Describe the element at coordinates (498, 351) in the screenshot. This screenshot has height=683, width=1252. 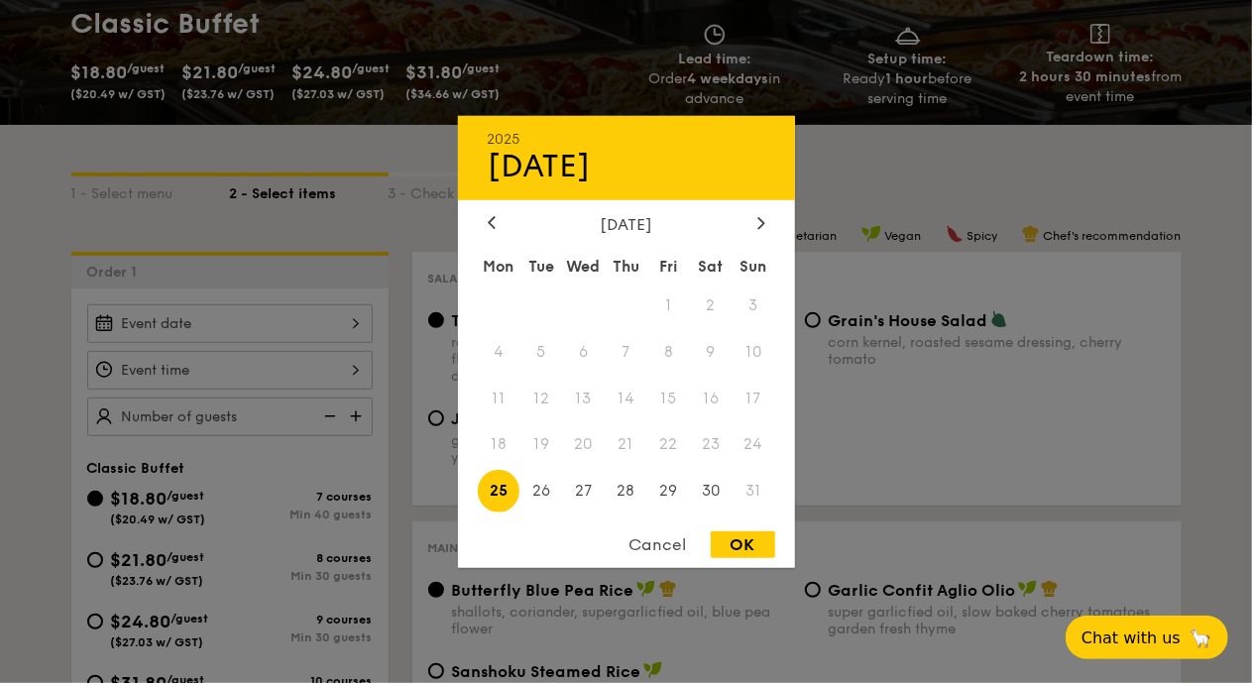
I see `span: 4` at that location.